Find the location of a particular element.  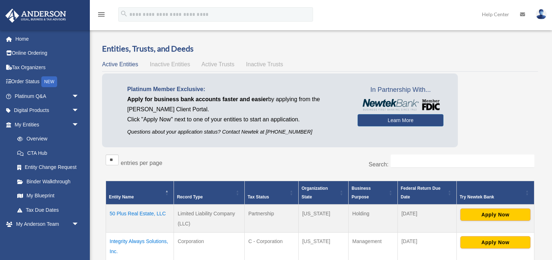

span: Active Entities is located at coordinates (120, 64).